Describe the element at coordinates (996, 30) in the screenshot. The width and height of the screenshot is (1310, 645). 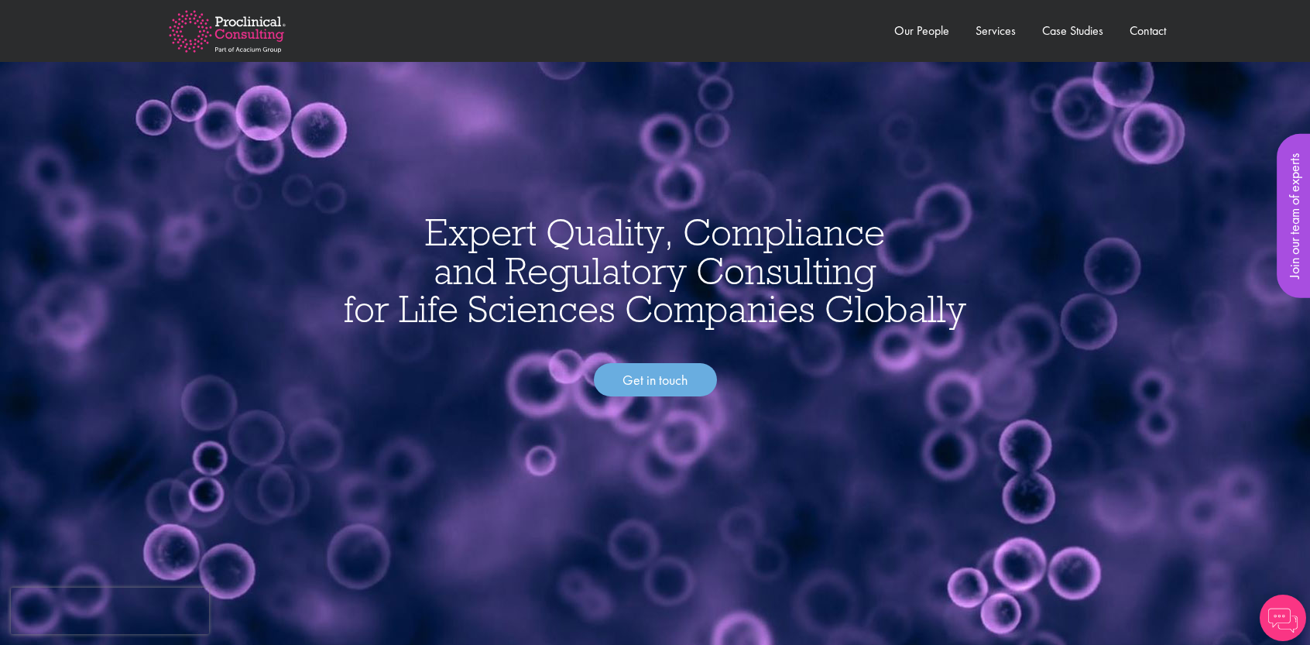
I see `a: Services` at that location.